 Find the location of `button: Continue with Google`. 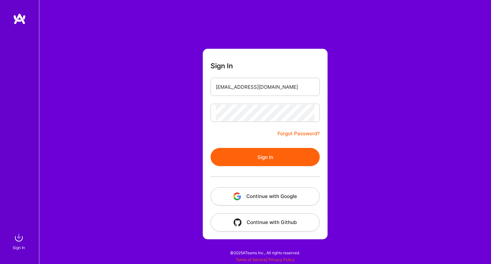

button: Continue with Google is located at coordinates (265, 196).